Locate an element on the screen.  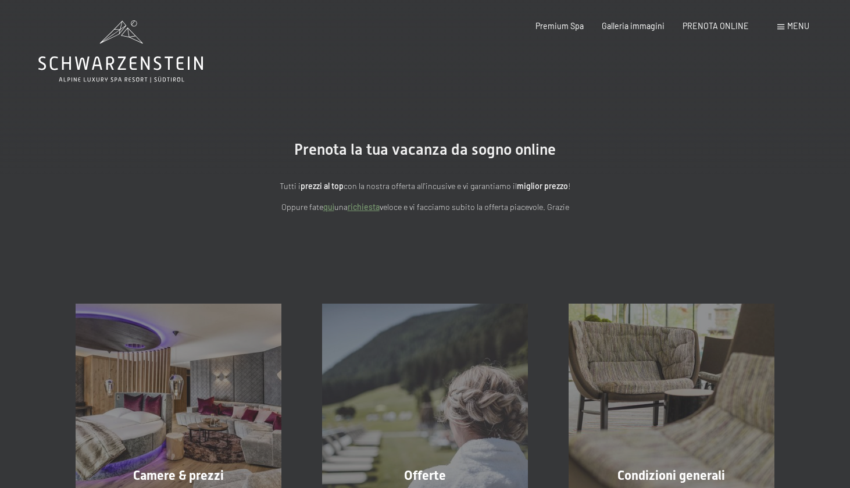
p: Oppure fate una veloce e vi facciamo subito la offerta piacevole. Grazie is located at coordinates (425, 207).